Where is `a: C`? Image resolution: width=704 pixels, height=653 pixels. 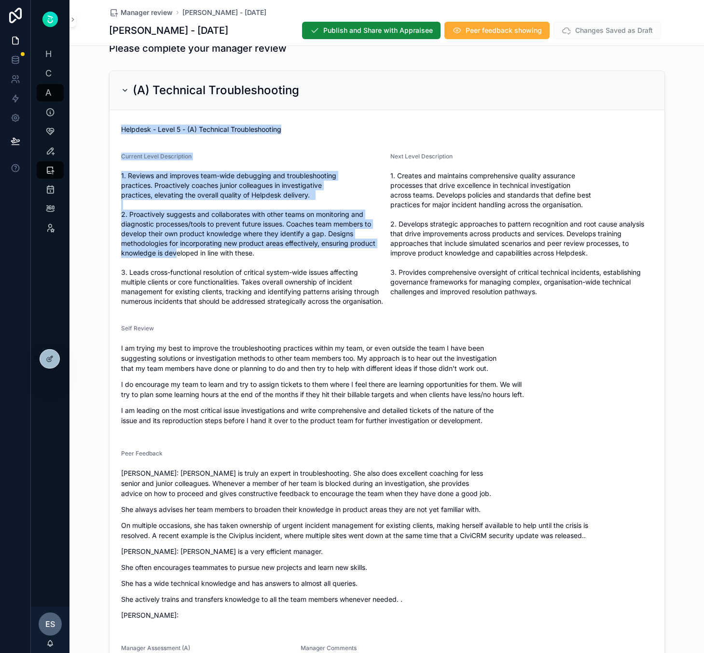 a: C is located at coordinates (50, 73).